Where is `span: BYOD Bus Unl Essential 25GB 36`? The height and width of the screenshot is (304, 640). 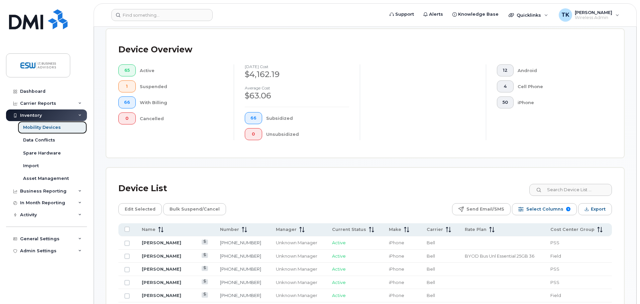 span: BYOD Bus Unl Essential 25GB 36 is located at coordinates (499, 256).